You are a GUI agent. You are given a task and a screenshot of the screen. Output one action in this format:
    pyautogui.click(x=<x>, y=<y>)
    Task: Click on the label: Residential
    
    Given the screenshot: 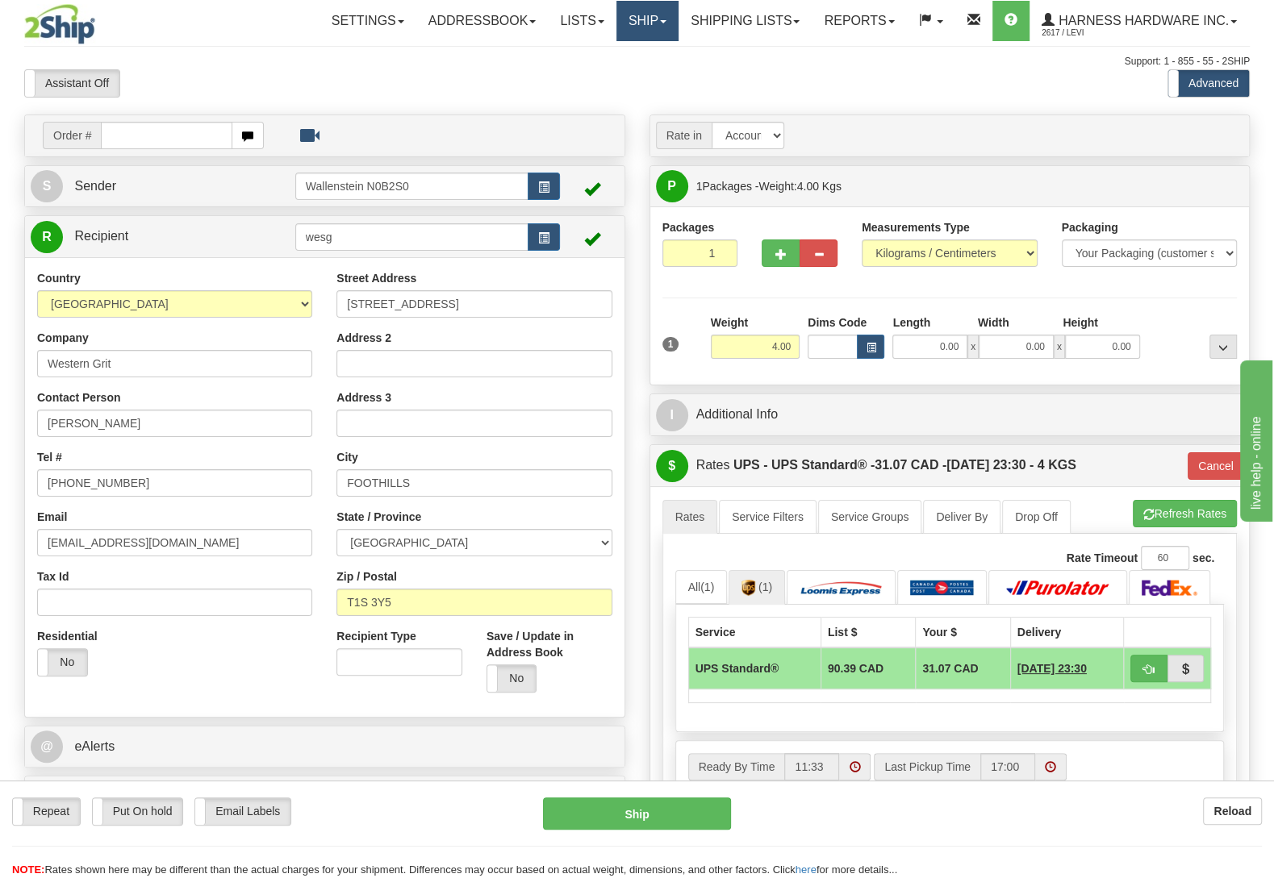 What is the action you would take?
    pyautogui.click(x=67, y=636)
    